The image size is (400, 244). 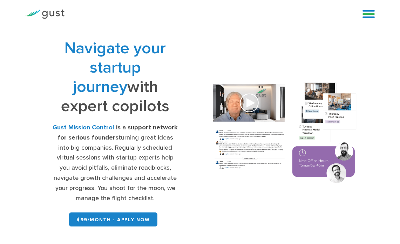 What do you see at coordinates (45, 14) in the screenshot?
I see `img: Gust Logo` at bounding box center [45, 14].